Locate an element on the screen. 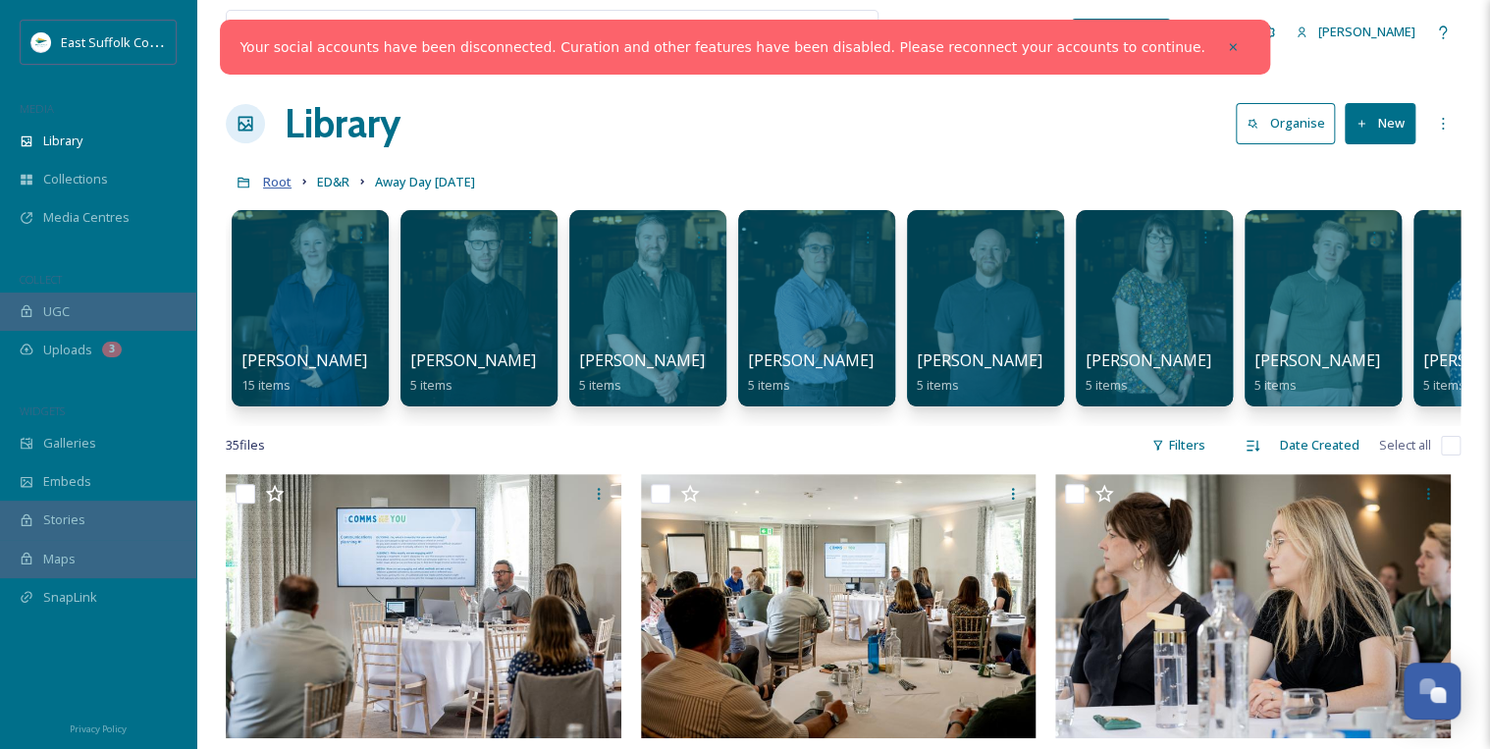 The image size is (1490, 749). span: SnapLink is located at coordinates (70, 597).